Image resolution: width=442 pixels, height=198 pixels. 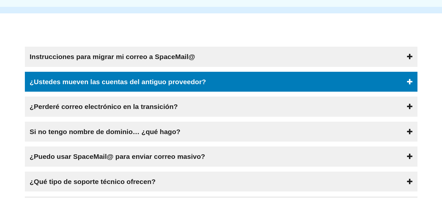 I want to click on span: Puedo usar SpaceMail@ para enviar correo masivo?, so click(x=117, y=157).